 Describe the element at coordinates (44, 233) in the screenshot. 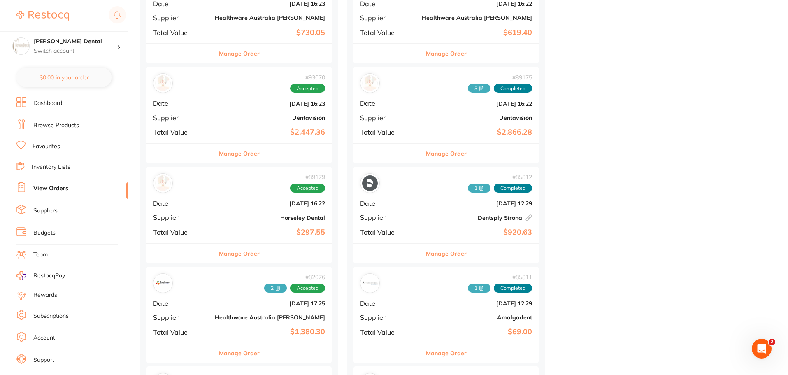

I see `a: Budgets` at that location.